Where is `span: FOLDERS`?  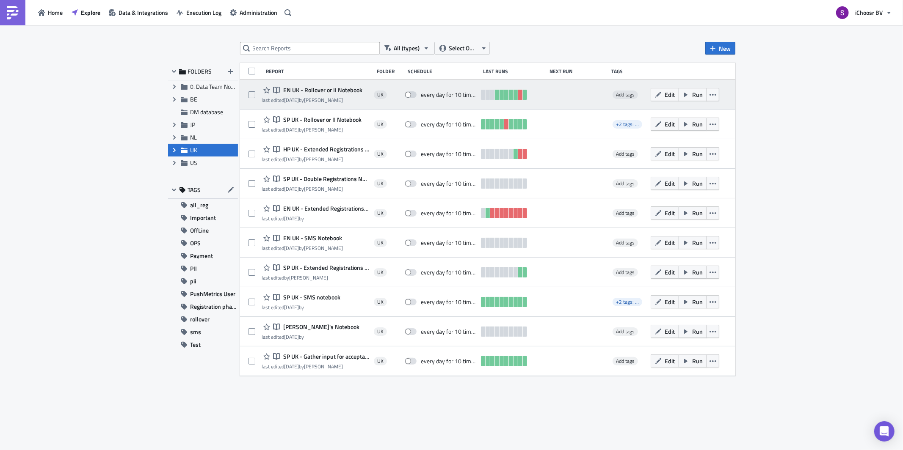
span: FOLDERS is located at coordinates (200, 72).